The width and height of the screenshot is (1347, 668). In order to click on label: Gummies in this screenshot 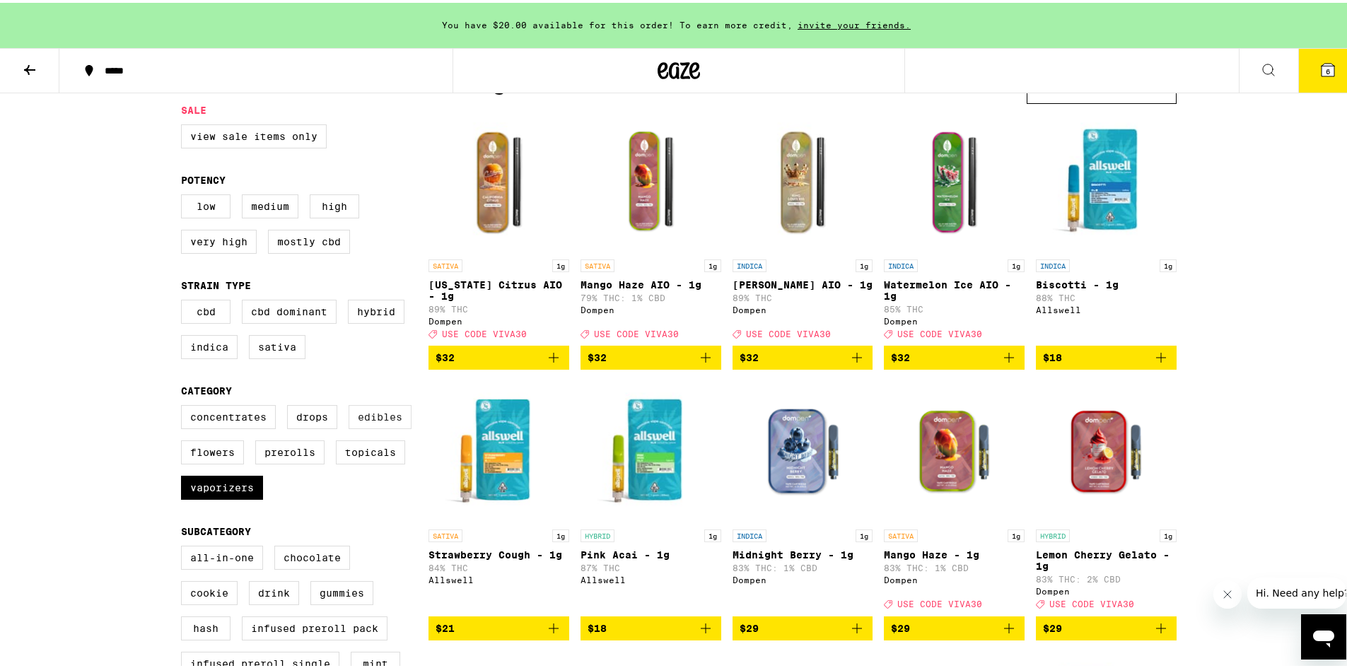, I will do `click(341, 590)`.